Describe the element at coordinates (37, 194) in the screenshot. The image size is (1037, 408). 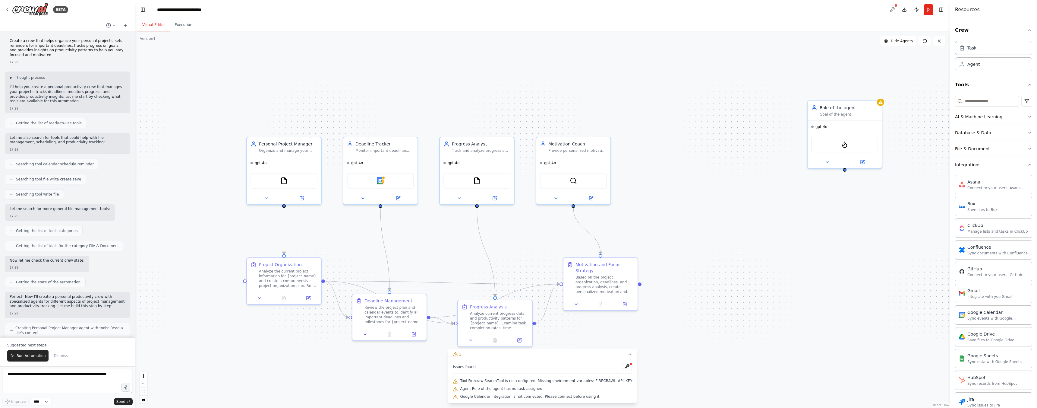
I see `span: Searching tool write file` at that location.